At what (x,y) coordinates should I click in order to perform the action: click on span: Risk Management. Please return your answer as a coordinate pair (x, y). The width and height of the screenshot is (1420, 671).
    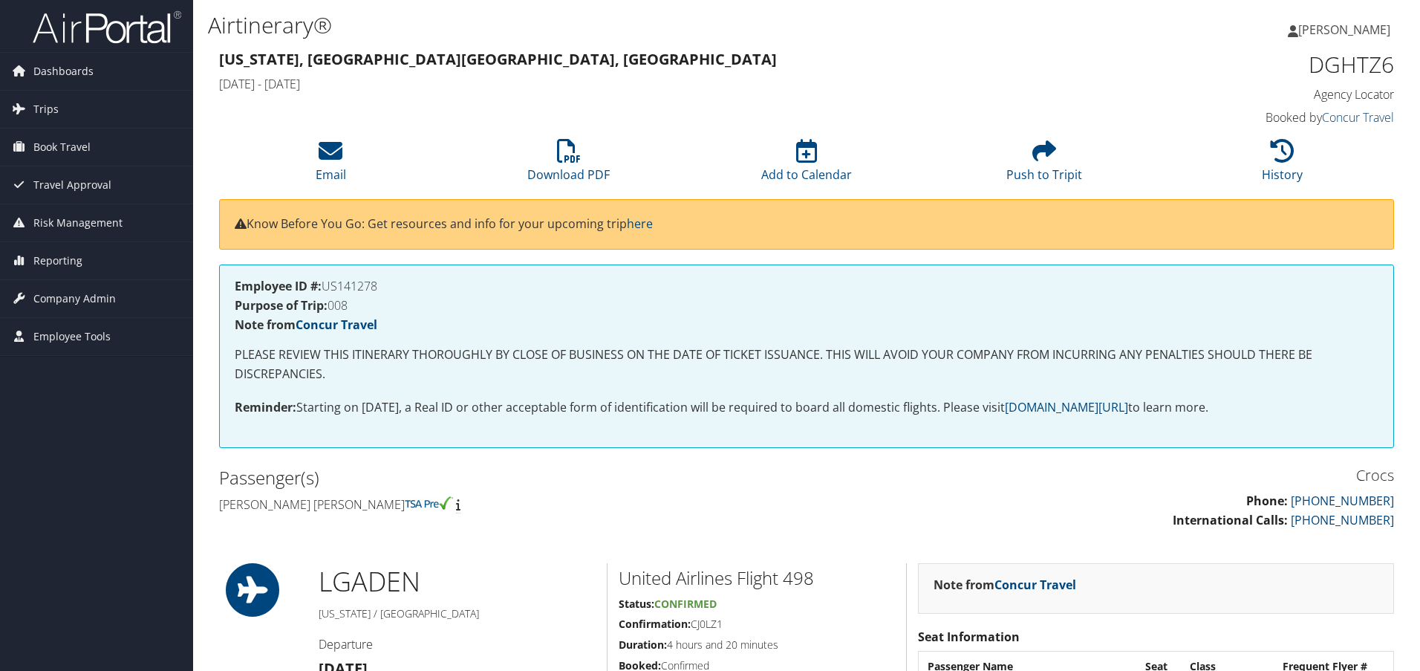
    Looking at the image, I should click on (78, 223).